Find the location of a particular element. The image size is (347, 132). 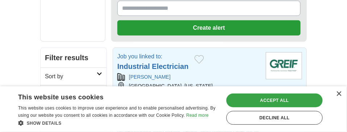

div: Accept all is located at coordinates (275, 100).